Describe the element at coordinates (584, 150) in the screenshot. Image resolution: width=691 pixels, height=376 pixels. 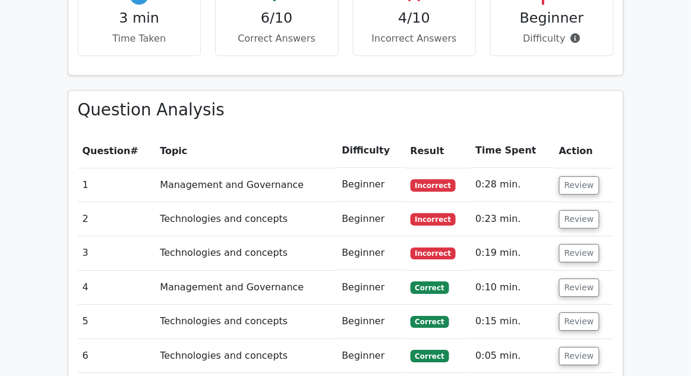
I see `th: Action` at that location.